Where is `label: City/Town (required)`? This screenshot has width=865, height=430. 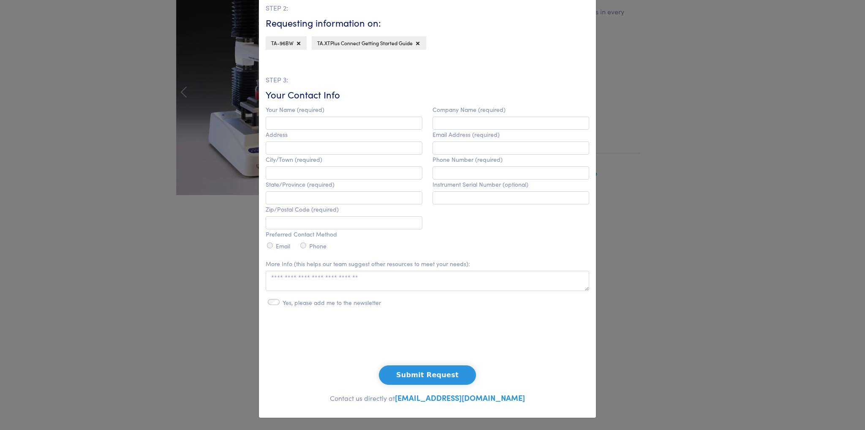 label: City/Town (required) is located at coordinates (294, 159).